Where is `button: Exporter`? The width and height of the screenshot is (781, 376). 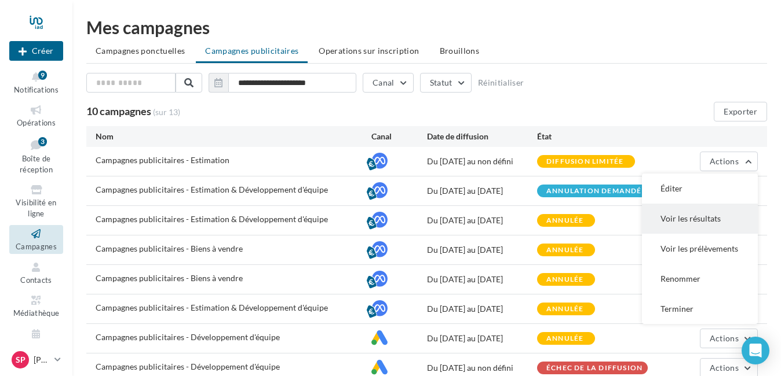 button: Exporter is located at coordinates (740, 112).